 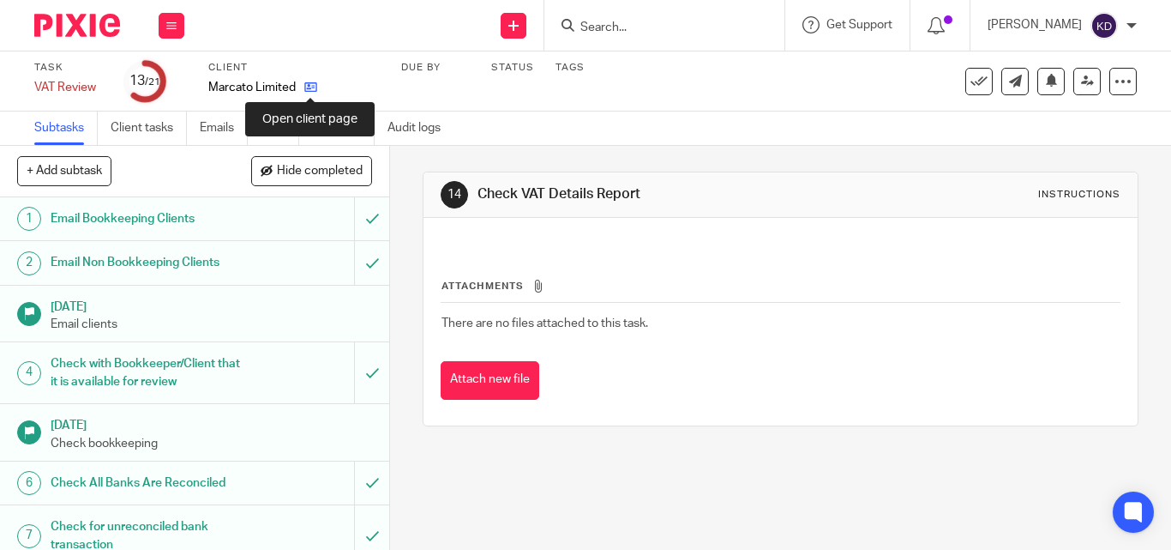 I want to click on a: Emails, so click(x=224, y=128).